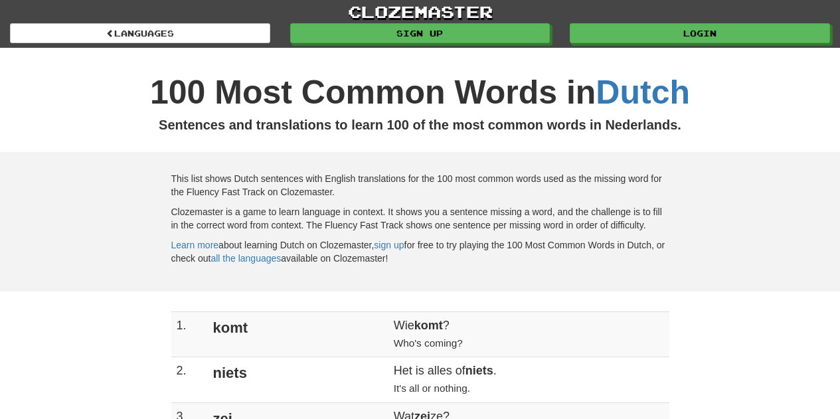  I want to click on td: komt, so click(297, 334).